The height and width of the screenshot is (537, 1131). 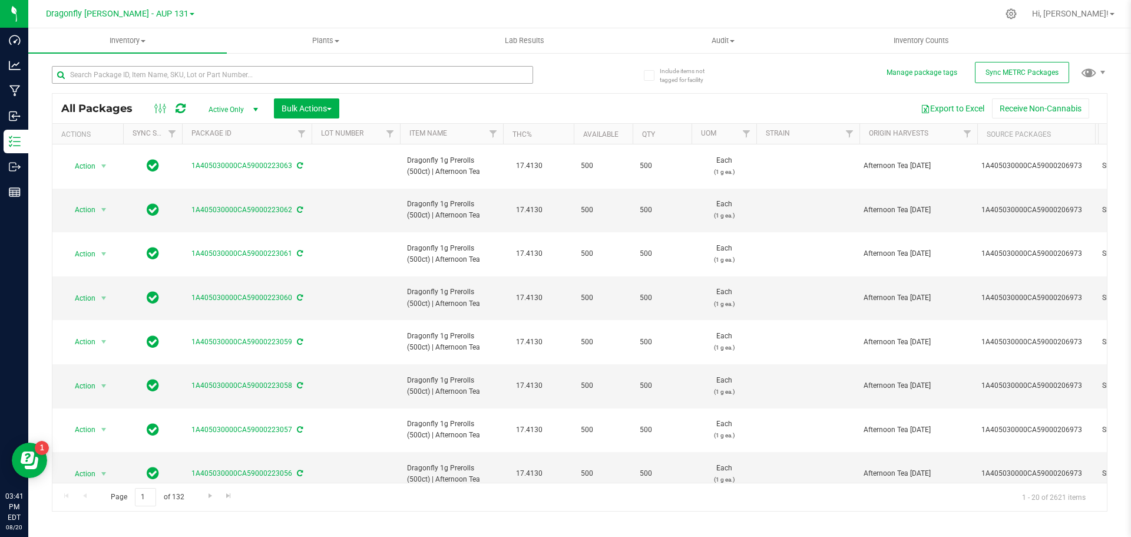 I want to click on a: Available, so click(x=601, y=134).